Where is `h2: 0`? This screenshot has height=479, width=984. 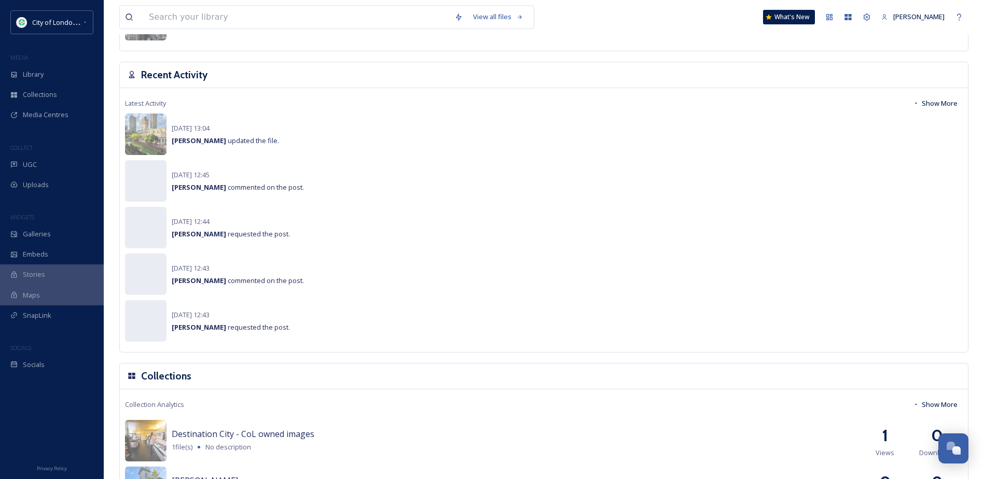
h2: 0 is located at coordinates (937, 436).